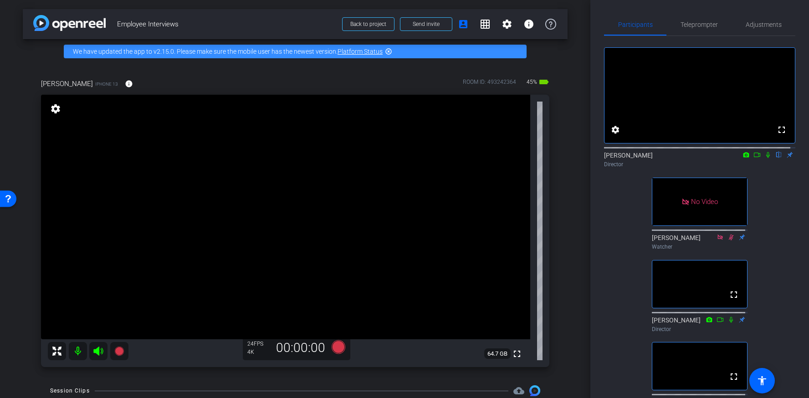  What do you see at coordinates (700, 247) in the screenshot?
I see `div: Watcher` at bounding box center [700, 247].